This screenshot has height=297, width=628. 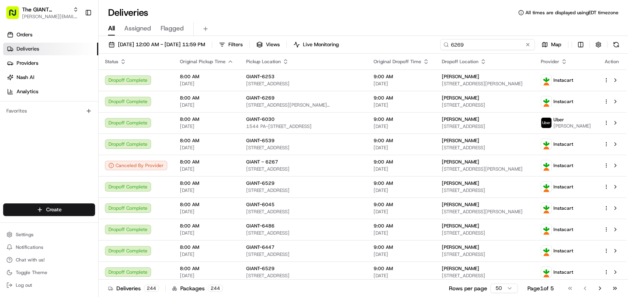 What do you see at coordinates (547, 123) in the screenshot?
I see `img: profile_uber_ahold_partner.png` at bounding box center [547, 123].